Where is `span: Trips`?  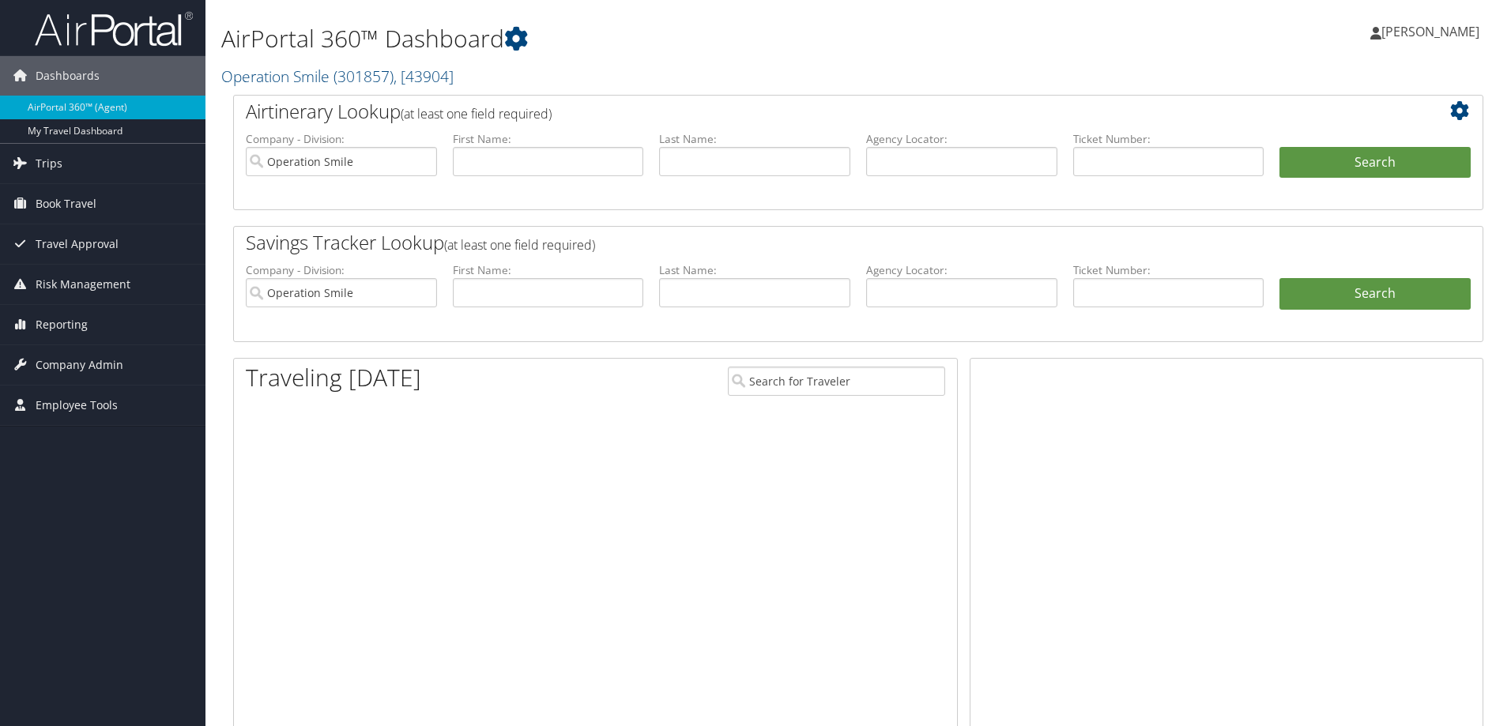 span: Trips is located at coordinates (49, 164).